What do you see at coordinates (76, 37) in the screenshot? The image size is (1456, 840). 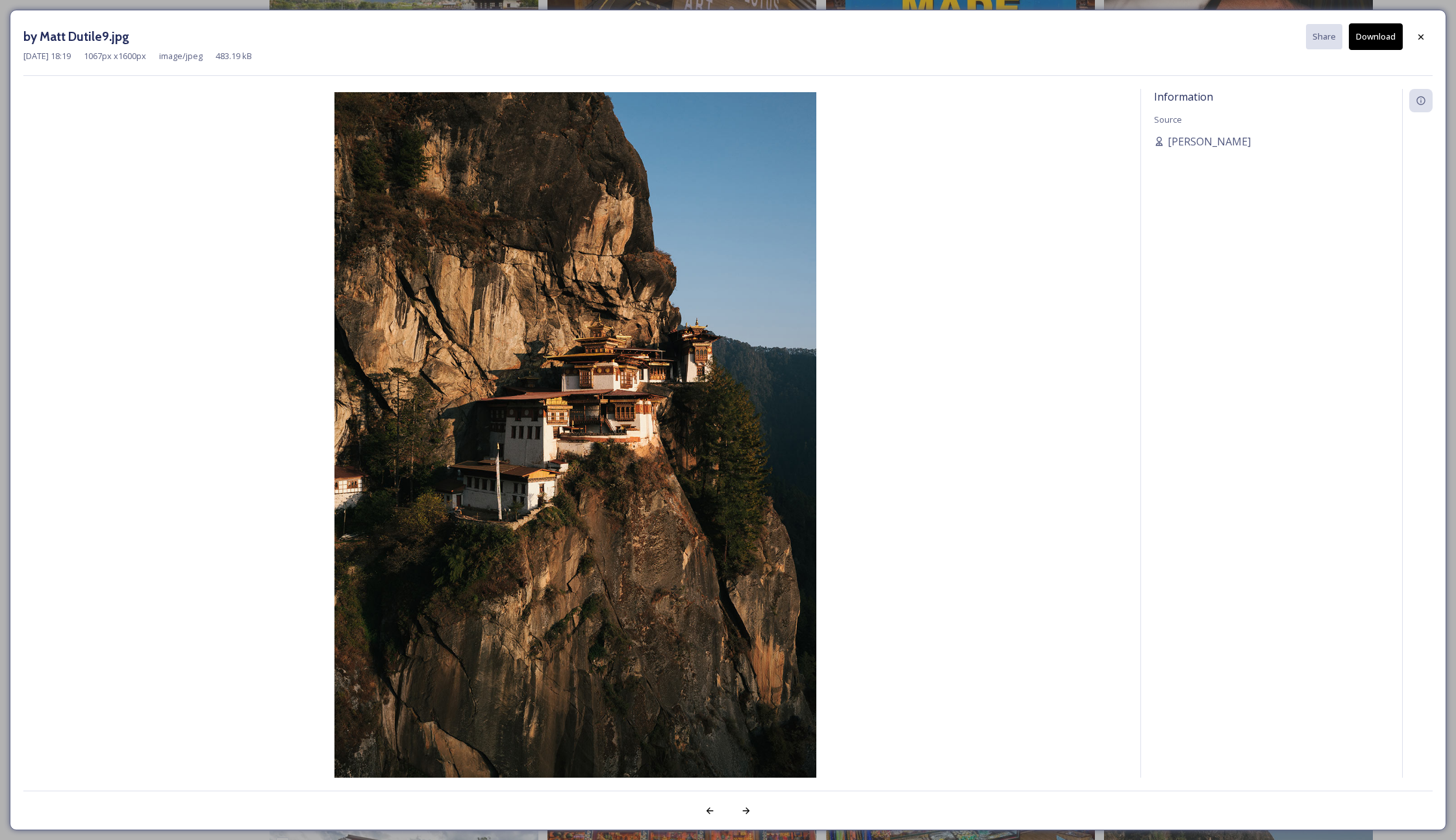 I see `h3: by Matt Dutile9.jpg` at bounding box center [76, 37].